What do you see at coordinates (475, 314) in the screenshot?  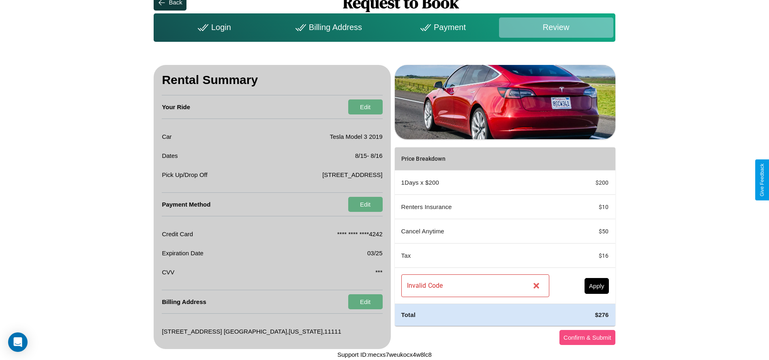 I see `h4: Total` at bounding box center [475, 314].